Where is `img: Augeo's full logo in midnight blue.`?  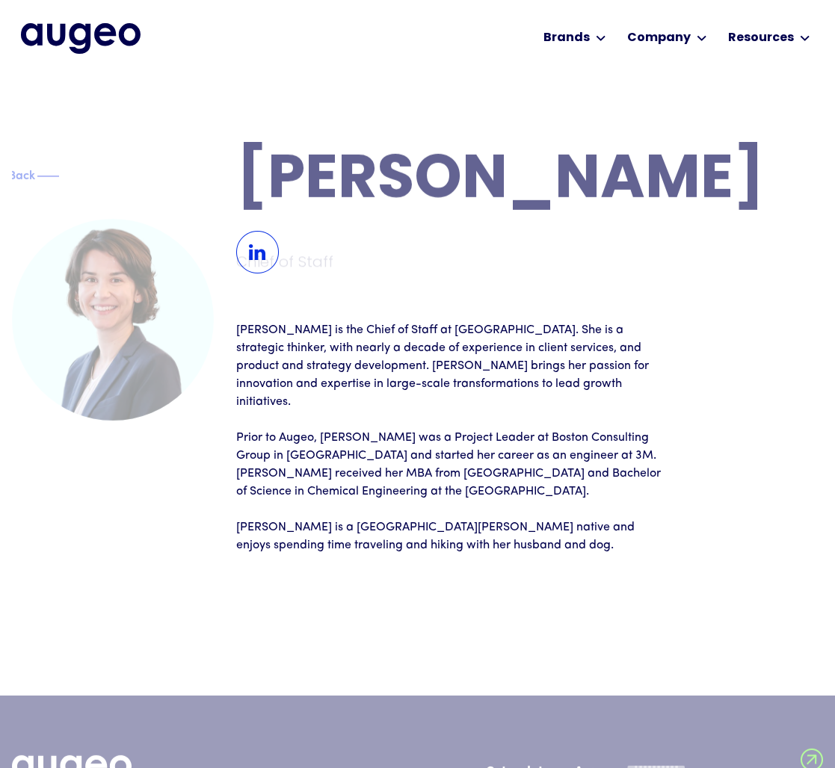
img: Augeo's full logo in midnight blue. is located at coordinates (81, 38).